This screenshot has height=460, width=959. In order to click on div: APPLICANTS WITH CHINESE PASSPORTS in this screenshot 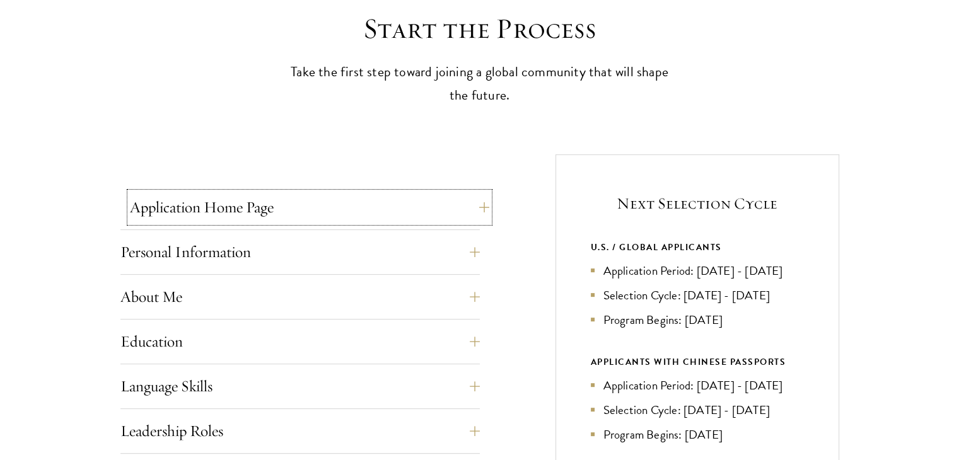, I will do `click(697, 362)`.